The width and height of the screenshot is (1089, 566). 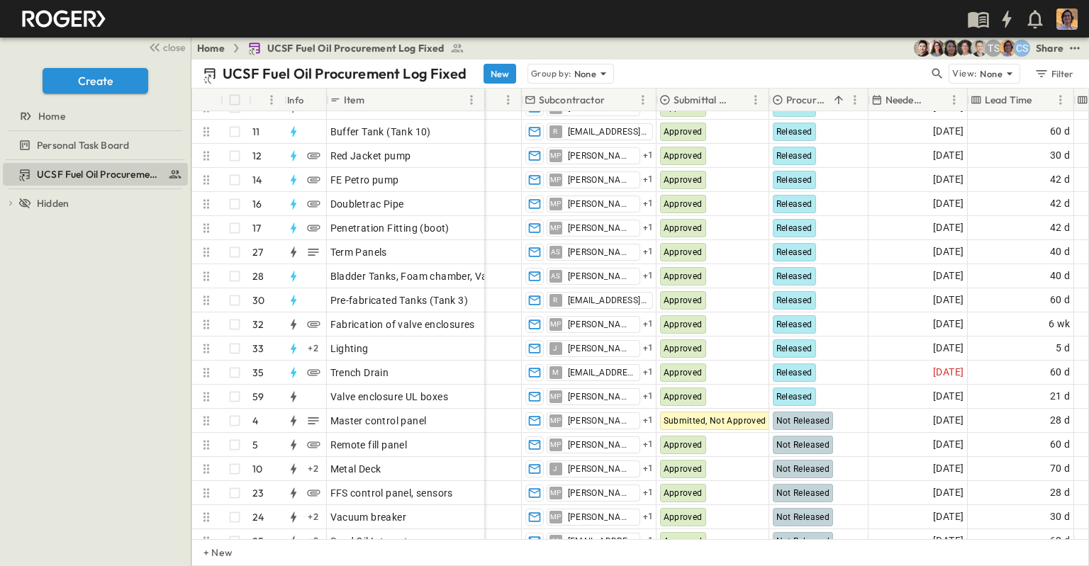 What do you see at coordinates (257, 180) in the screenshot?
I see `p: 14` at bounding box center [257, 180].